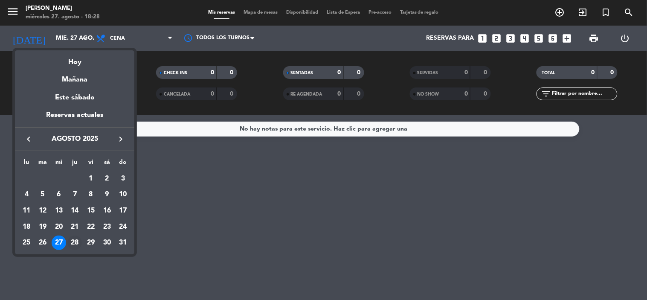 The image size is (647, 300). What do you see at coordinates (75, 98) in the screenshot?
I see `div: Este sábado` at bounding box center [75, 98].